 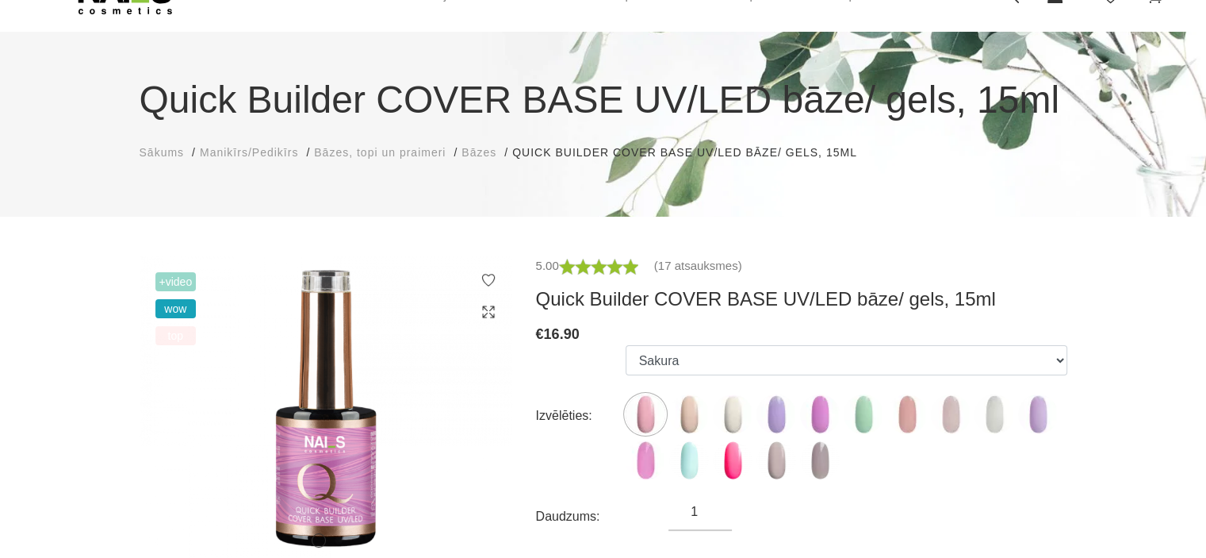 I want to click on a: Sākums, so click(x=162, y=152).